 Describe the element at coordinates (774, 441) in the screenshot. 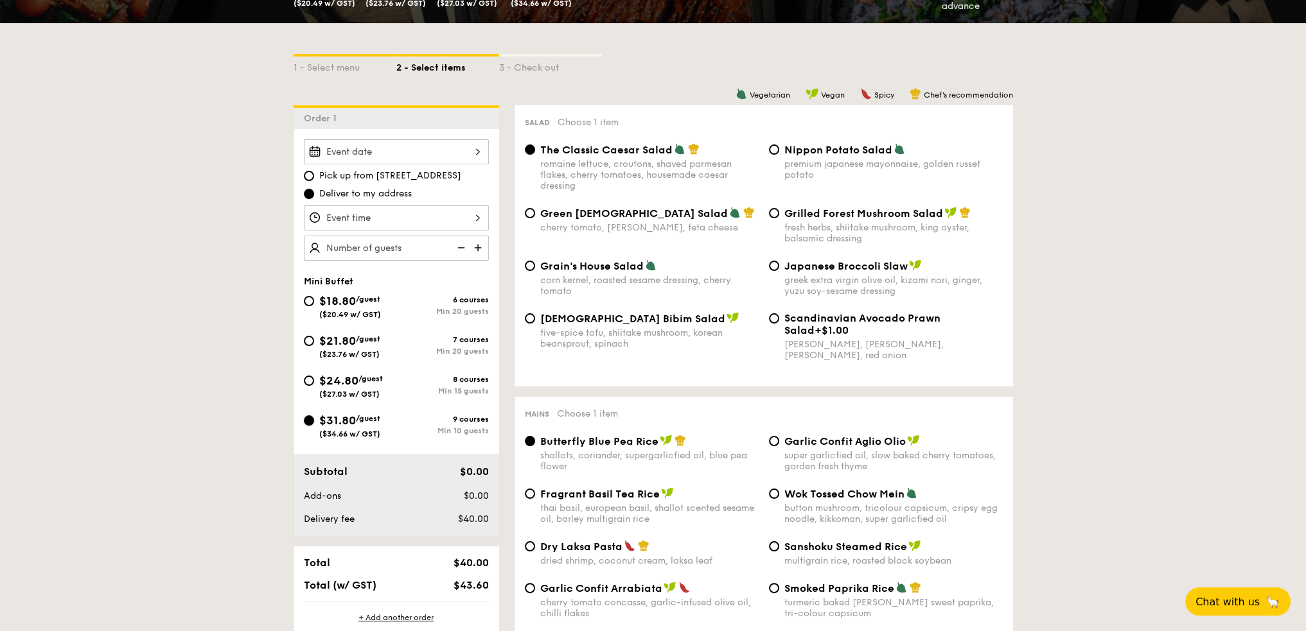

I see `input: Garlic Confit Aglio Oliosuper garlicfied oil, slow baked cherry tomatoes, garden fresh thyme` at that location.